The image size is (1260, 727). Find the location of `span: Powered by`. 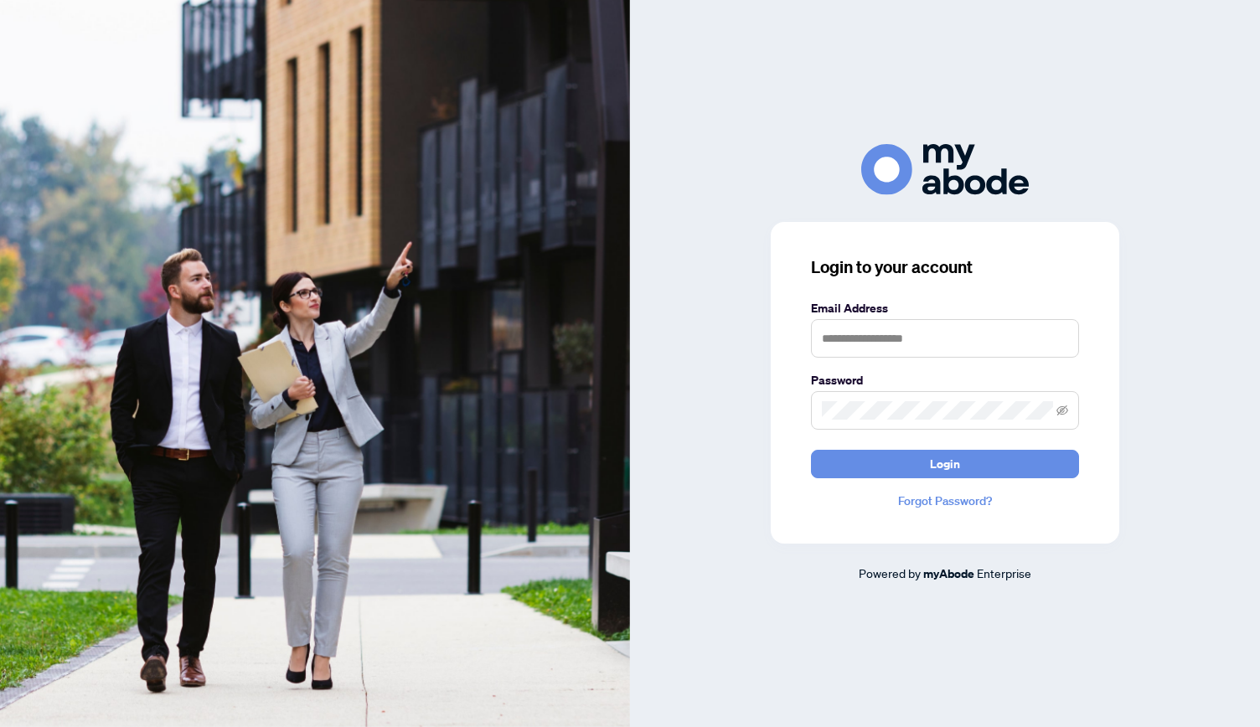

span: Powered by is located at coordinates (890, 573).